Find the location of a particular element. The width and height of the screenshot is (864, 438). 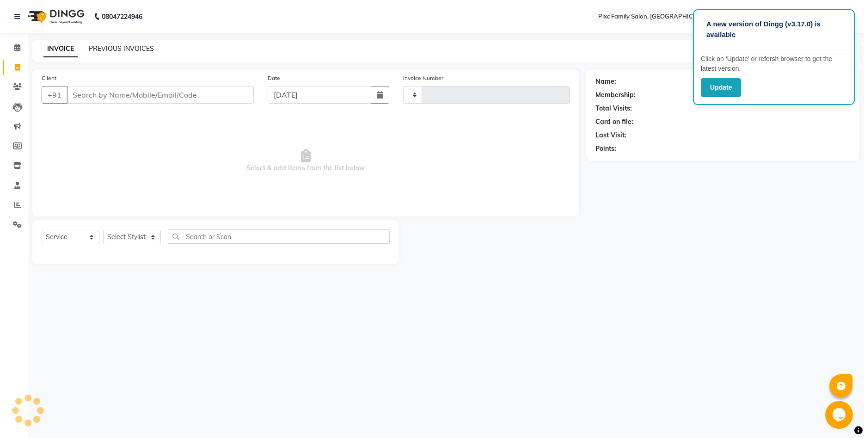

div: Total Visits: is located at coordinates (613, 108).